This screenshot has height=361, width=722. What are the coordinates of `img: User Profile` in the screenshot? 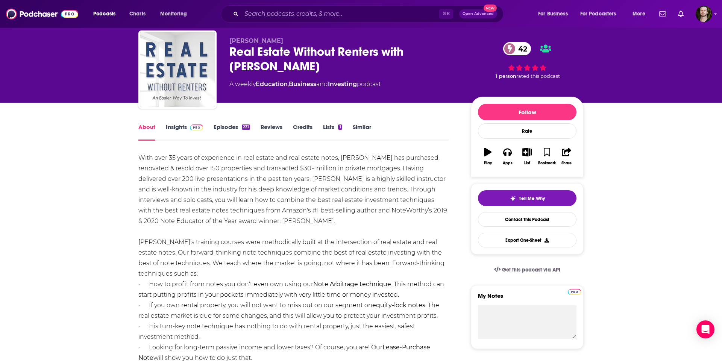 It's located at (704, 14).